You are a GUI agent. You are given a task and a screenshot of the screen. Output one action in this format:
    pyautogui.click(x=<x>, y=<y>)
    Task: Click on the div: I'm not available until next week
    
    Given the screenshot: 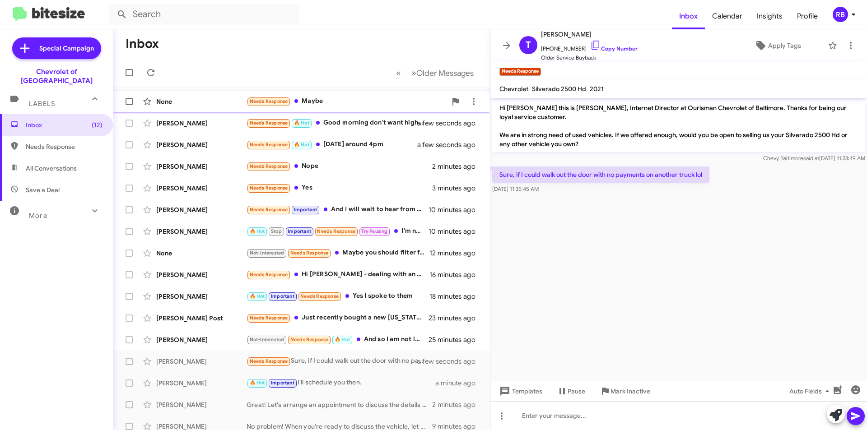 What is the action you would take?
    pyautogui.click(x=337, y=231)
    